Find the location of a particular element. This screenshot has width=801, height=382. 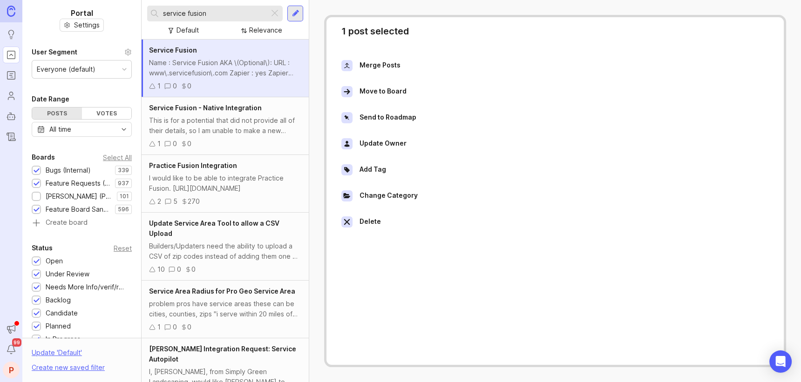

div: Default is located at coordinates (188, 30).